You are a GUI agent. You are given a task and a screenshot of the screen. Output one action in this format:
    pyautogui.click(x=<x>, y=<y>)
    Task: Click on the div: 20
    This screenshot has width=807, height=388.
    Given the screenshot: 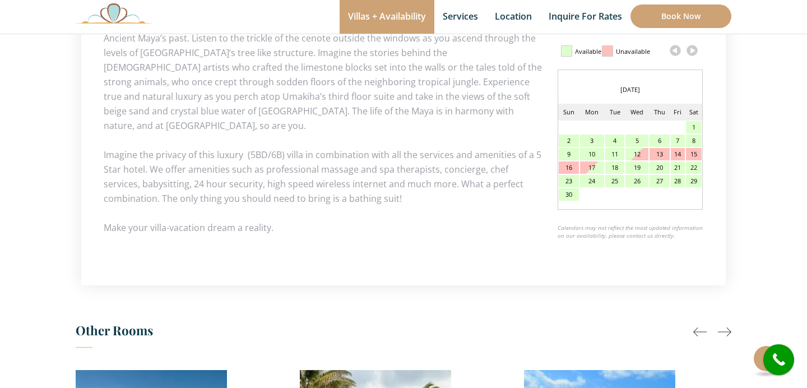 What is the action you would take?
    pyautogui.click(x=660, y=168)
    